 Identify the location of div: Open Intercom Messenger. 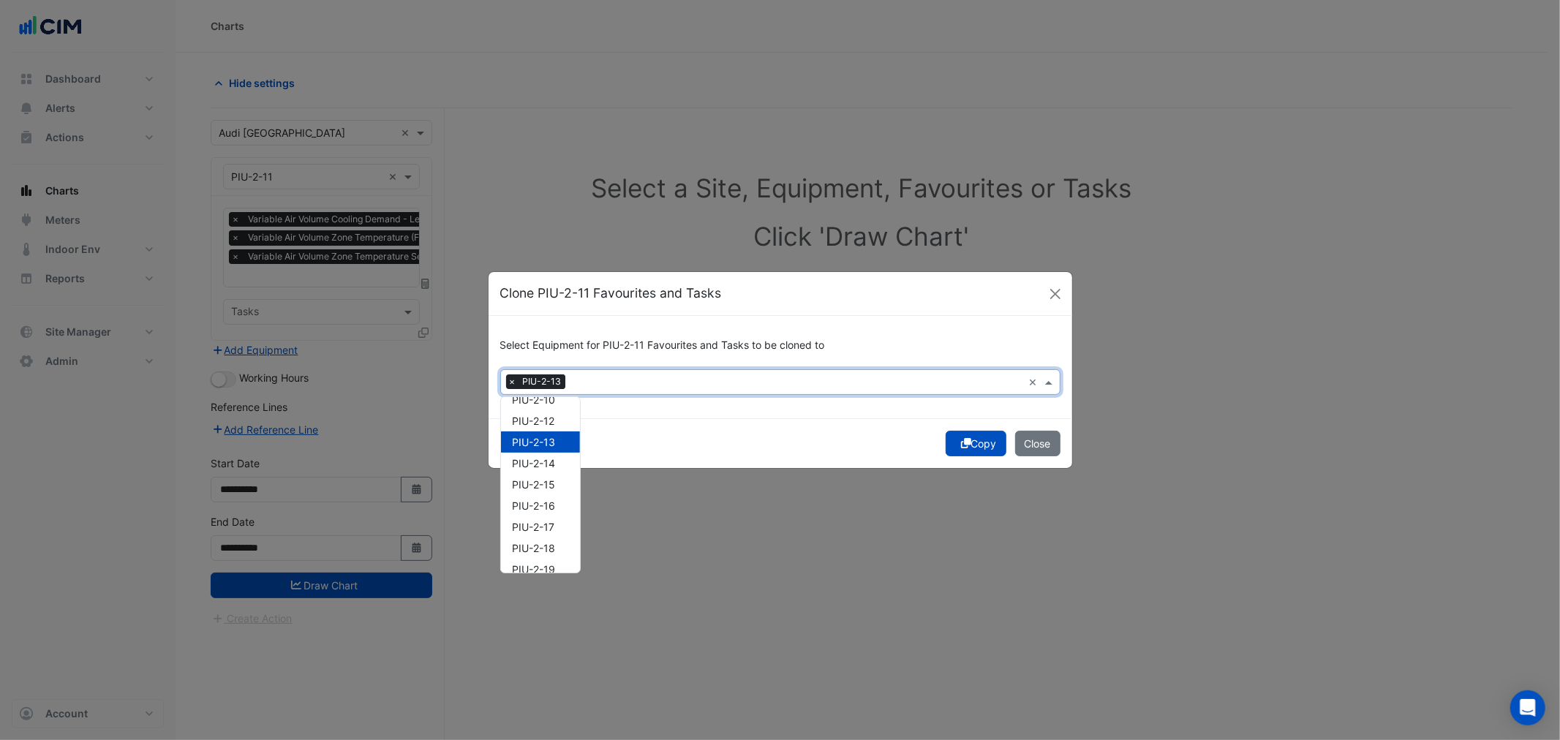
(1527, 708).